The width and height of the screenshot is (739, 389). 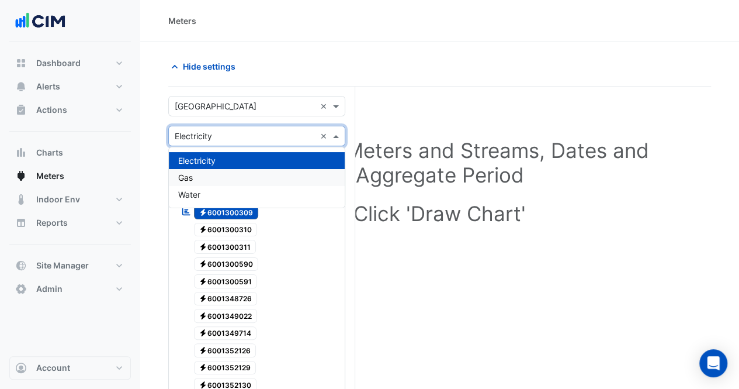 What do you see at coordinates (70, 86) in the screenshot?
I see `button: Alerts` at bounding box center [70, 86].